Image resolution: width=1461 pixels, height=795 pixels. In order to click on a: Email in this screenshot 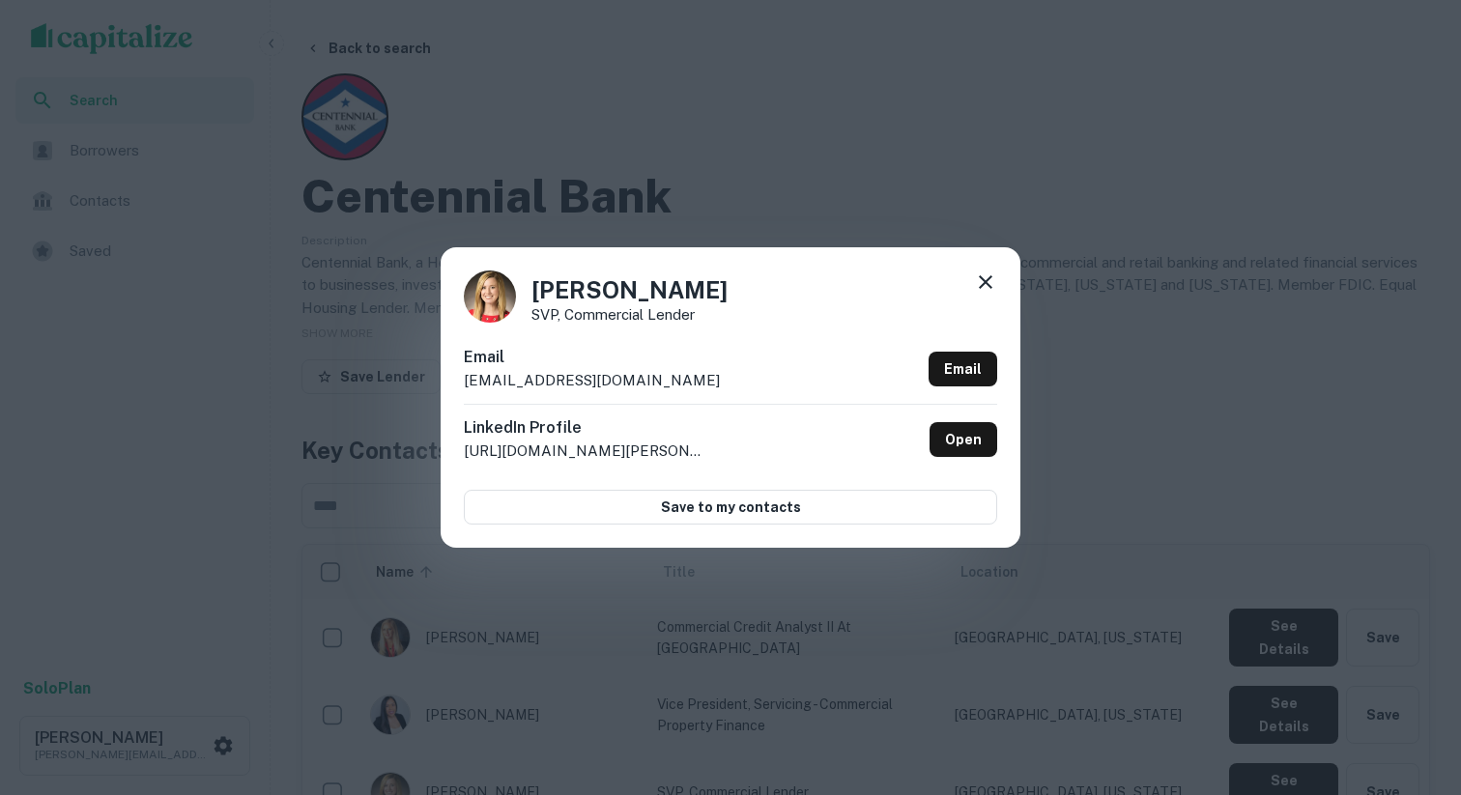, I will do `click(962, 369)`.